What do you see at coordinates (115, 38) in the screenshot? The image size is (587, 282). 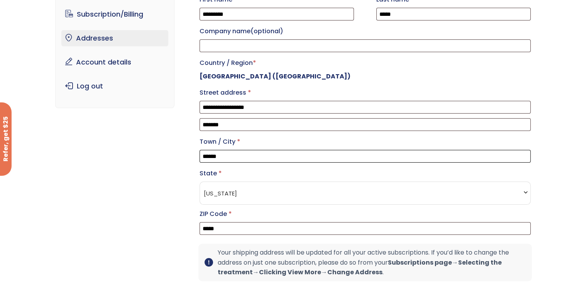 I see `a: Addresses` at bounding box center [115, 38].